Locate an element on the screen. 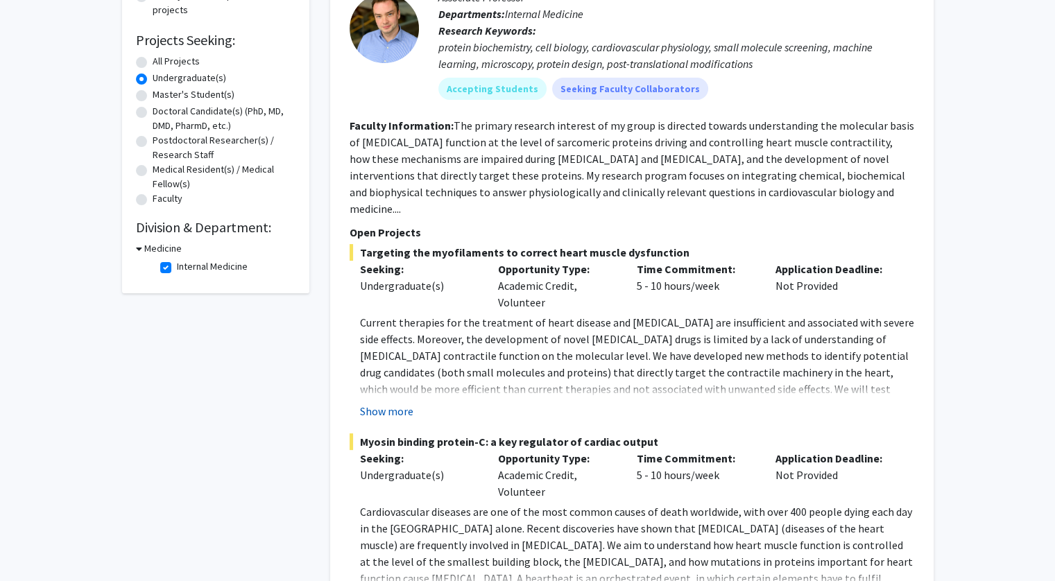 This screenshot has width=1055, height=581. label: Doctoral Candidate(s) (PhD, MD, DMD, PharmD, etc.) is located at coordinates (224, 119).